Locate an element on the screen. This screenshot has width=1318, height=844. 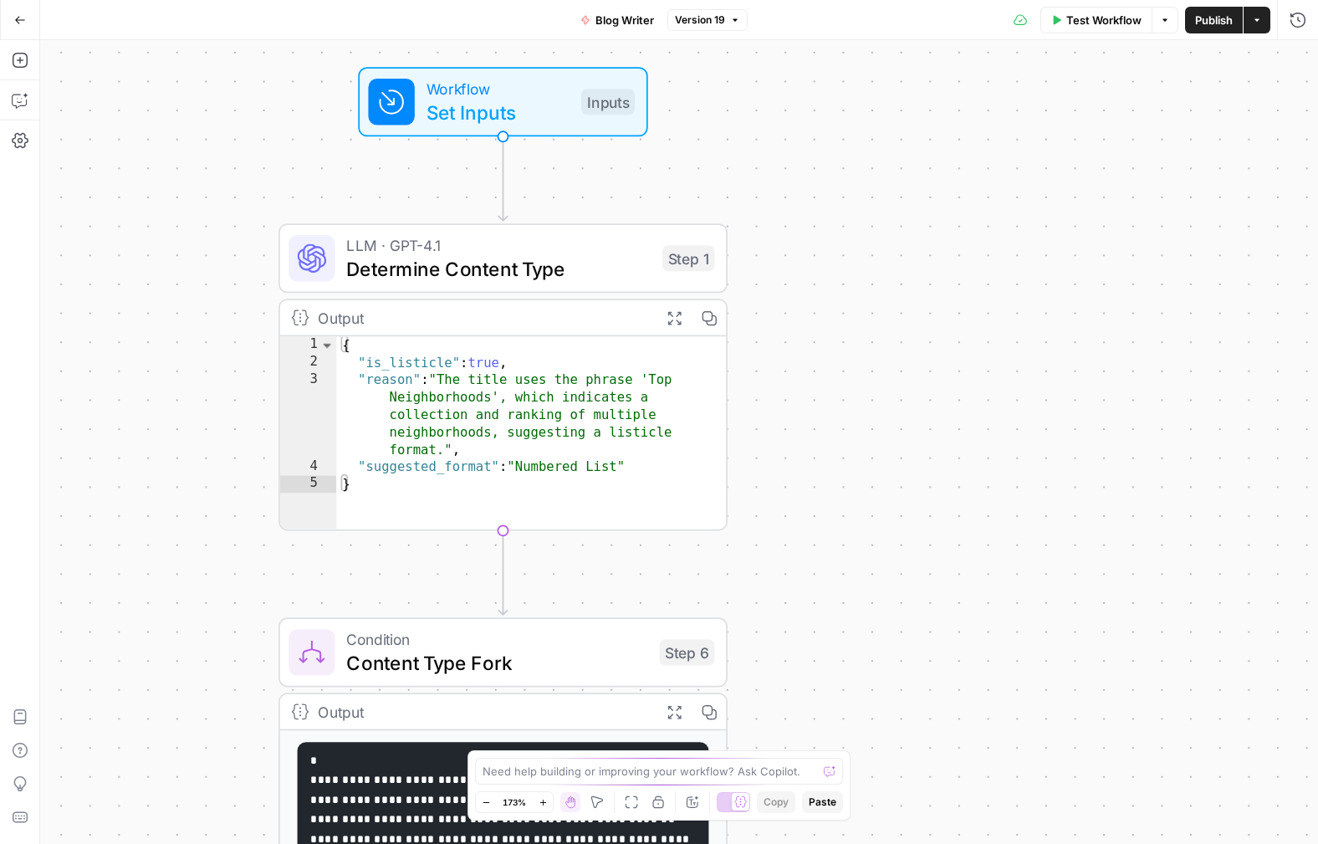
span: Paste is located at coordinates (822, 802).